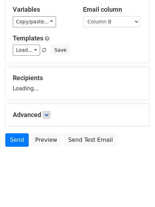 This screenshot has height=207, width=155. Describe the element at coordinates (137, 190) in the screenshot. I see `div: Chat Widget` at that location.